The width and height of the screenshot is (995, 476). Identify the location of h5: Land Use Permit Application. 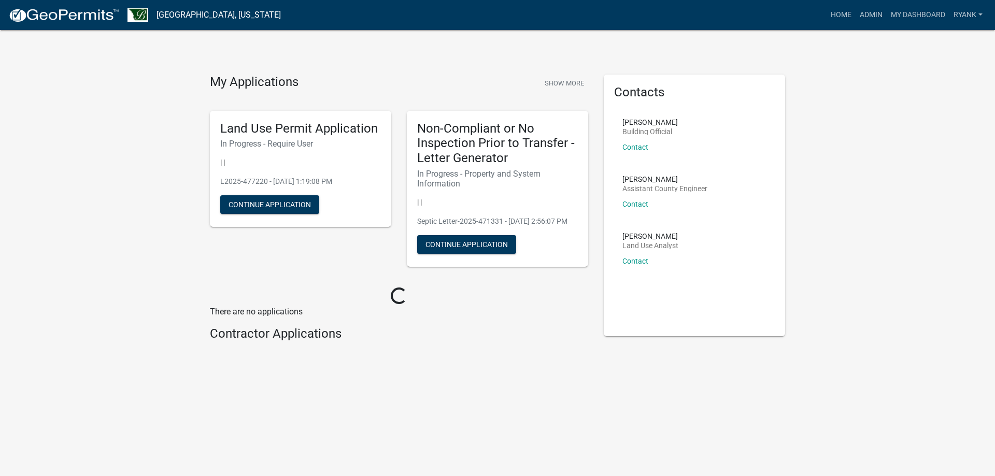
(301, 129).